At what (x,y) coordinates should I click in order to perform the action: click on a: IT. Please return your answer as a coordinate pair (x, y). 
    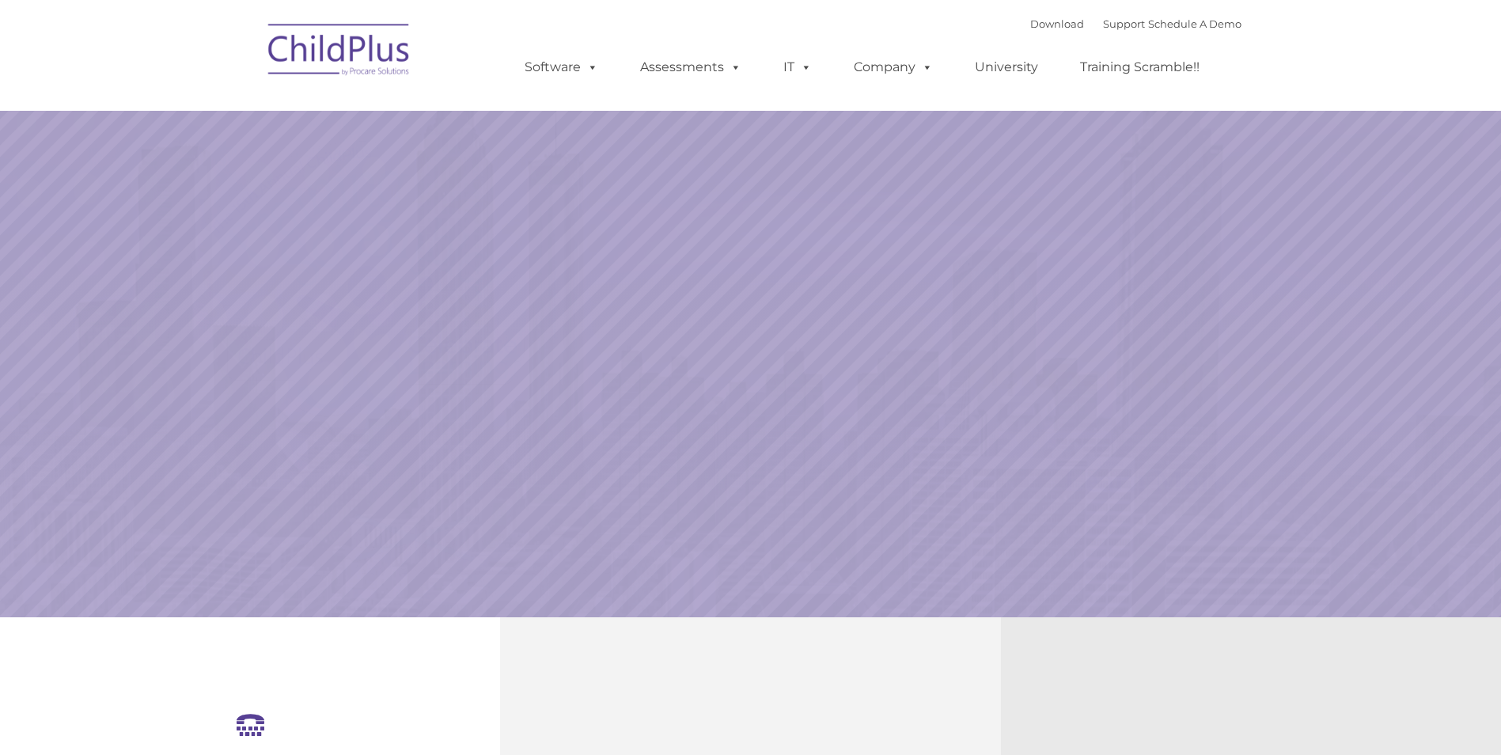
    Looking at the image, I should click on (798, 67).